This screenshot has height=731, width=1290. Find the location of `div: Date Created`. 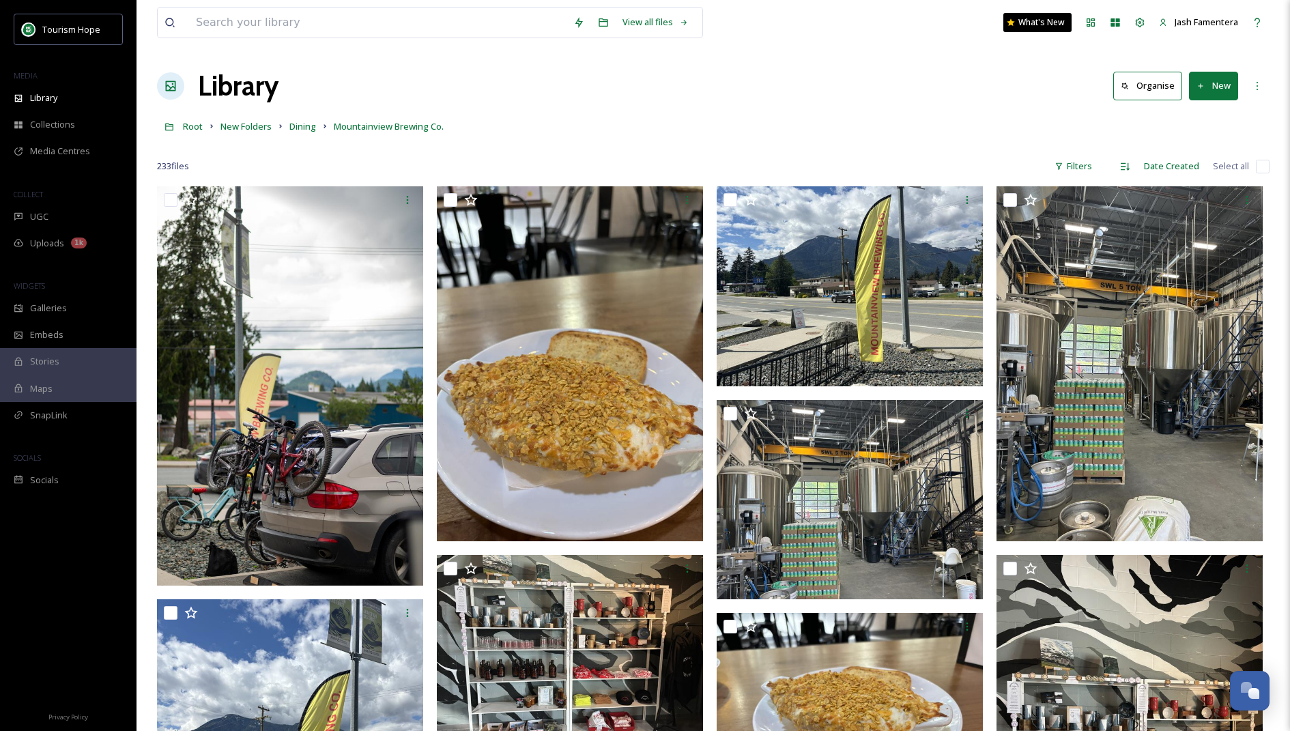

div: Date Created is located at coordinates (1172, 166).